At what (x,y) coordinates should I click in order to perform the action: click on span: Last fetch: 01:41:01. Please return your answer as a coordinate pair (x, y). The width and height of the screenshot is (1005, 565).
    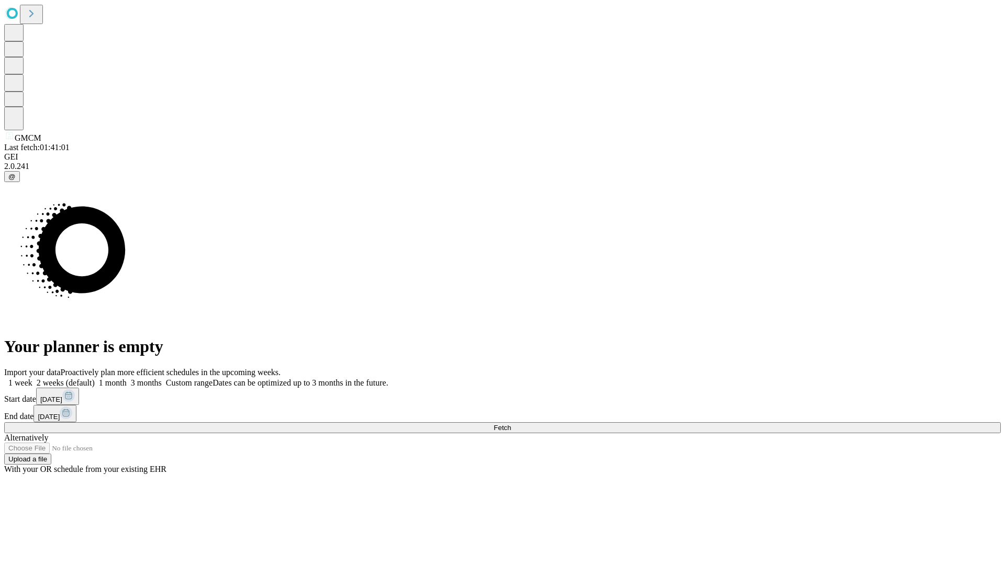
    Looking at the image, I should click on (37, 147).